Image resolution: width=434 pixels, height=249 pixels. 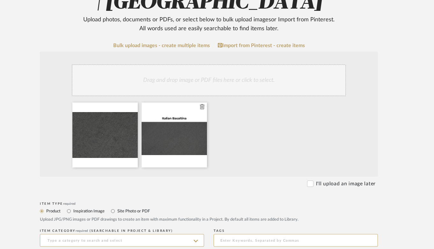 What do you see at coordinates (296, 231) in the screenshot?
I see `div: Tags` at bounding box center [296, 231].